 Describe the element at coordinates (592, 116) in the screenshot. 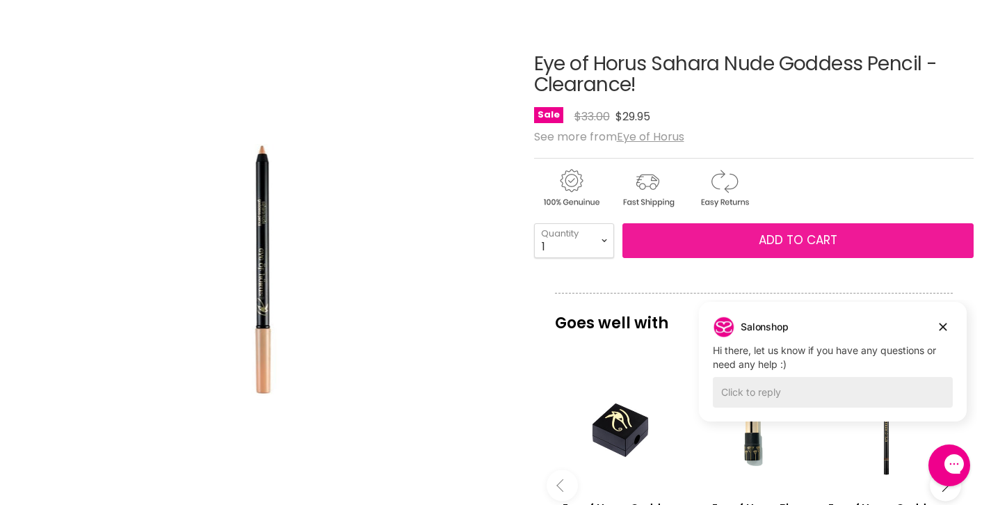

I see `span: $33.00` at that location.